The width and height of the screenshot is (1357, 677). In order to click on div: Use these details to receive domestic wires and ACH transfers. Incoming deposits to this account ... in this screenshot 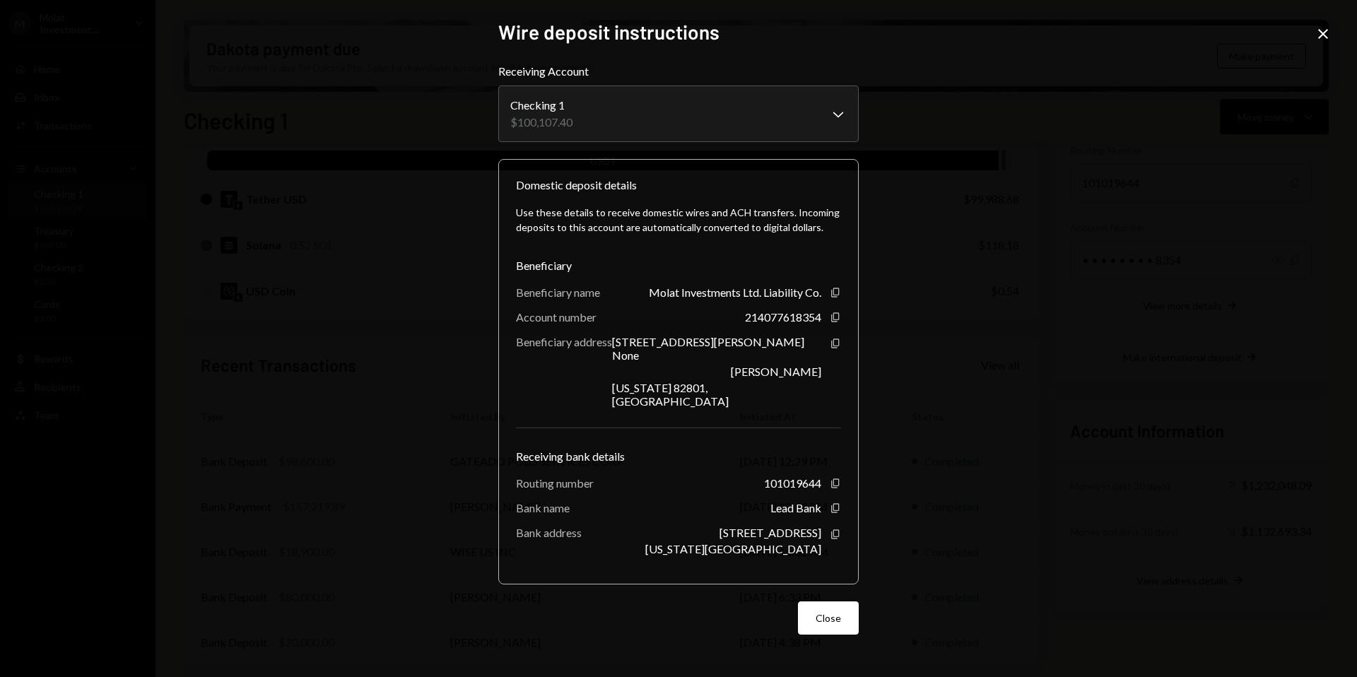, I will do `click(678, 220)`.